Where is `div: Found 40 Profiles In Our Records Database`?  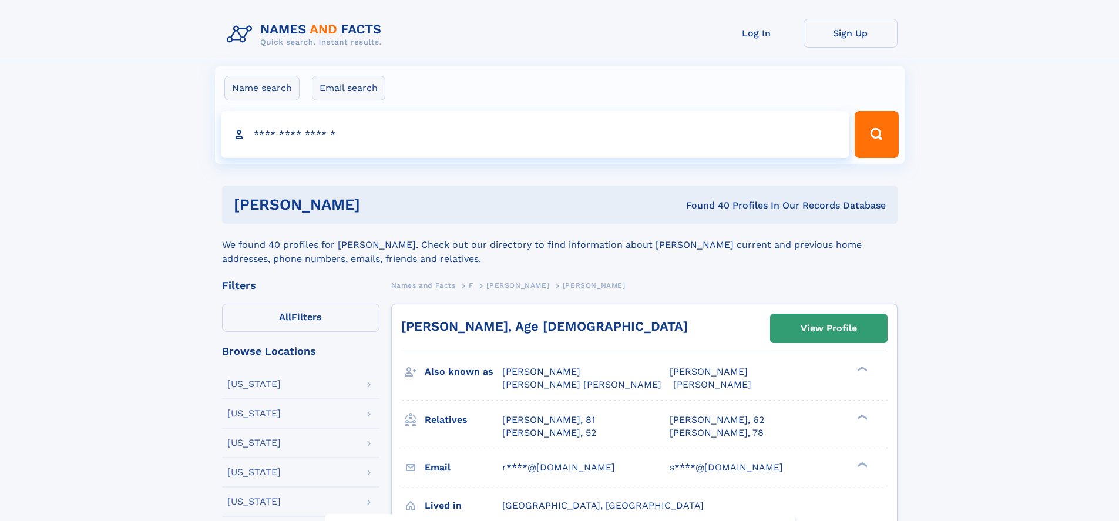 div: Found 40 Profiles In Our Records Database is located at coordinates (704, 206).